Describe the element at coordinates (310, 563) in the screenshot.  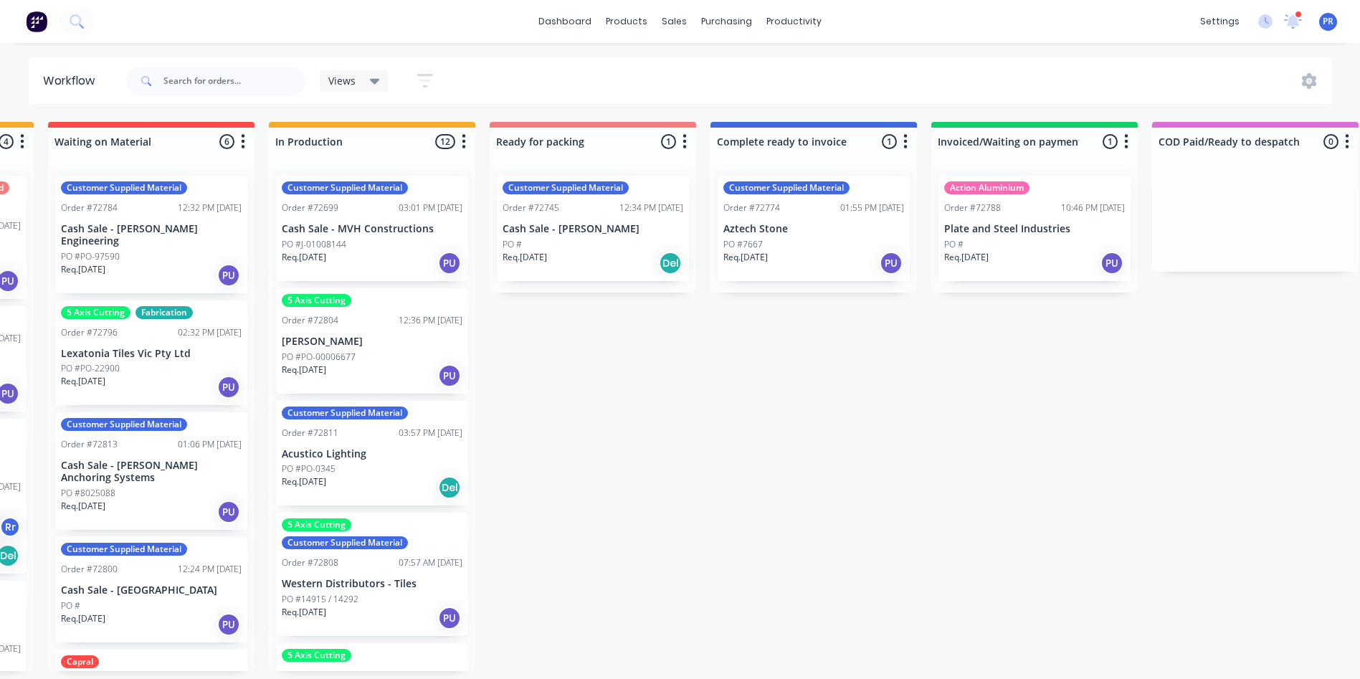
I see `div: Order #72808` at that location.